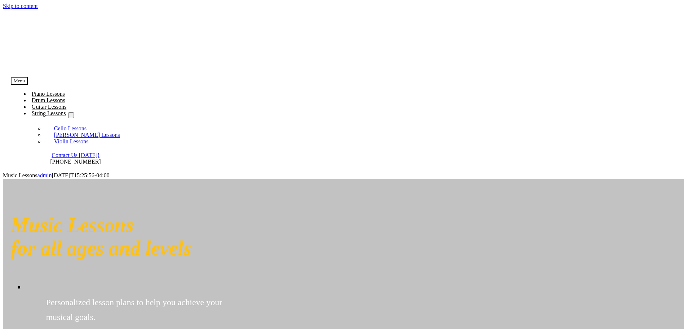 This screenshot has height=329, width=687. What do you see at coordinates (48, 94) in the screenshot?
I see `a: Piano Lessons` at bounding box center [48, 94].